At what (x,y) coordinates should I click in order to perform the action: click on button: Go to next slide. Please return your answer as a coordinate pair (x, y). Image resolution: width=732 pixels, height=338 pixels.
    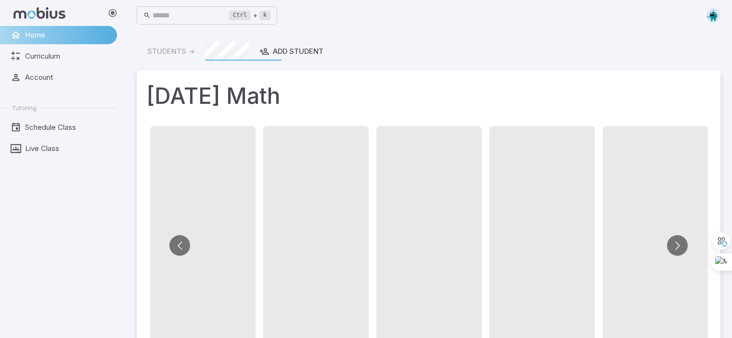
    Looking at the image, I should click on (677, 246).